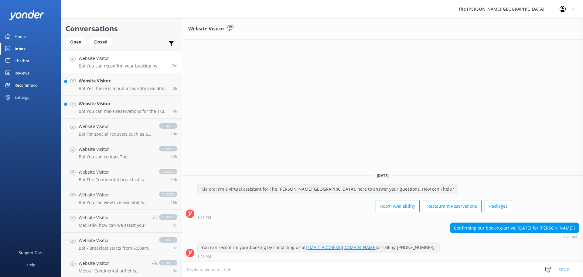 This screenshot has height=277, width=583. What do you see at coordinates (175, 88) in the screenshot?
I see `span: Aug 26 2025 09:41am (UTC +12:00) Pacific/Auckland` at bounding box center [175, 88].